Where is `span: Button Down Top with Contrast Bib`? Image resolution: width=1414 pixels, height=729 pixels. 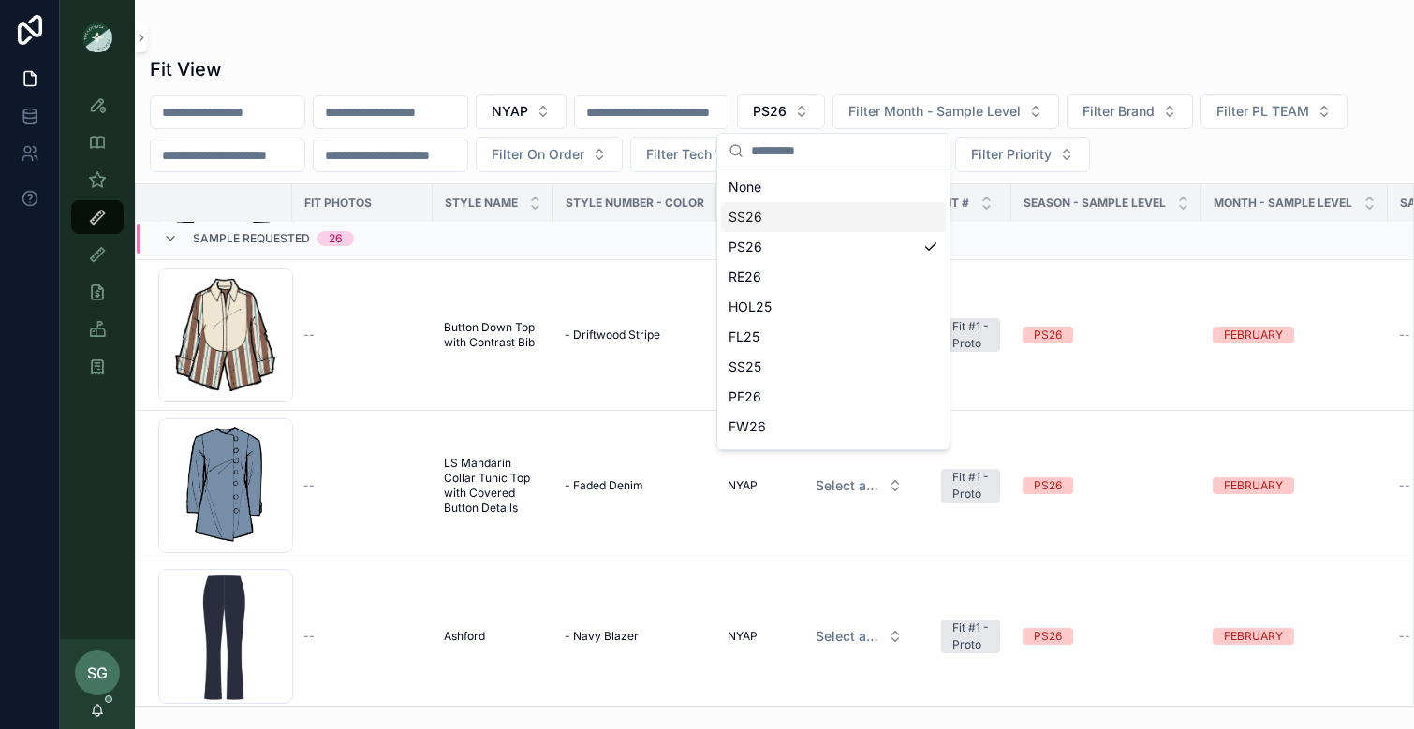 span: Button Down Top with Contrast Bib is located at coordinates (493, 335).